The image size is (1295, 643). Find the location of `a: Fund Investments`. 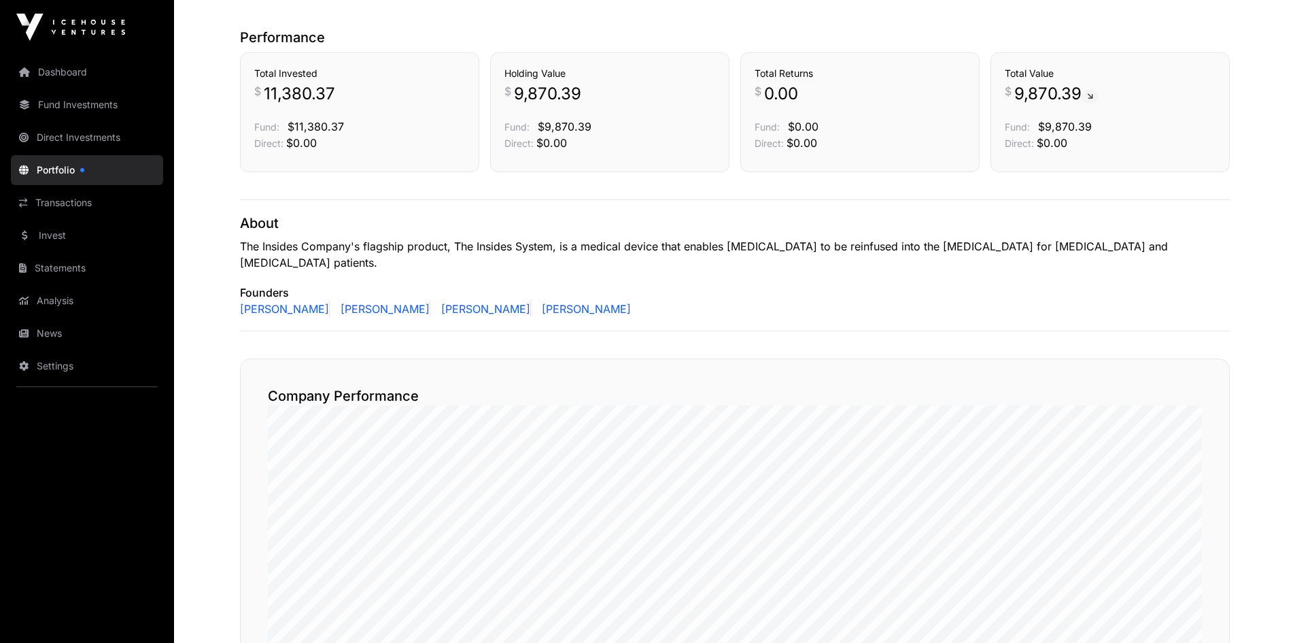

a: Fund Investments is located at coordinates (87, 105).